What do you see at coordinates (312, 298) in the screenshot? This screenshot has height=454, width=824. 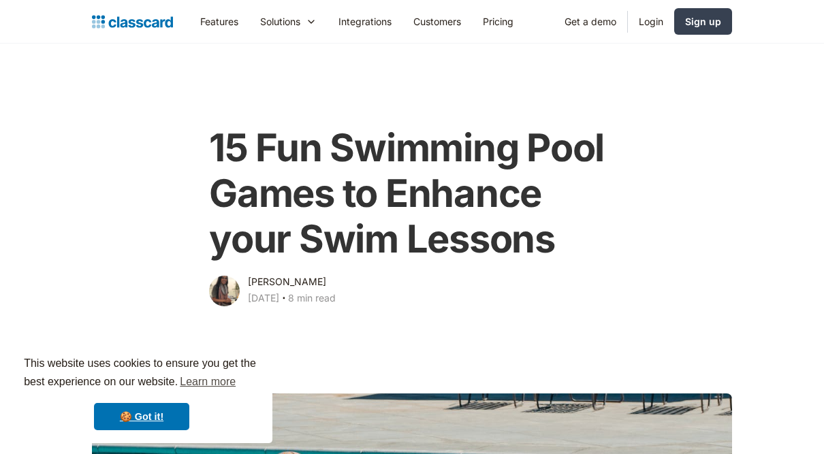 I see `div: 8 min read` at bounding box center [312, 298].